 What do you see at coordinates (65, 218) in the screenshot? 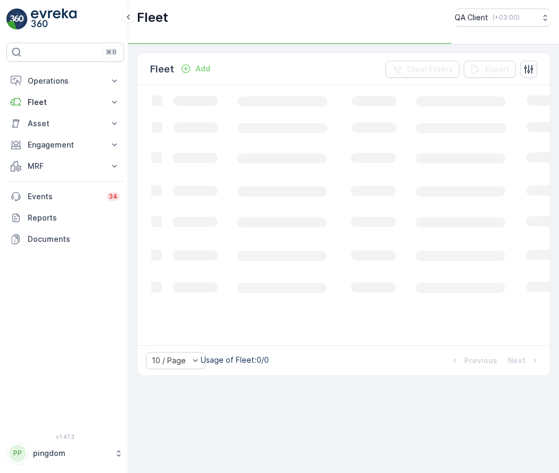
I see `a: Reports` at bounding box center [65, 218].